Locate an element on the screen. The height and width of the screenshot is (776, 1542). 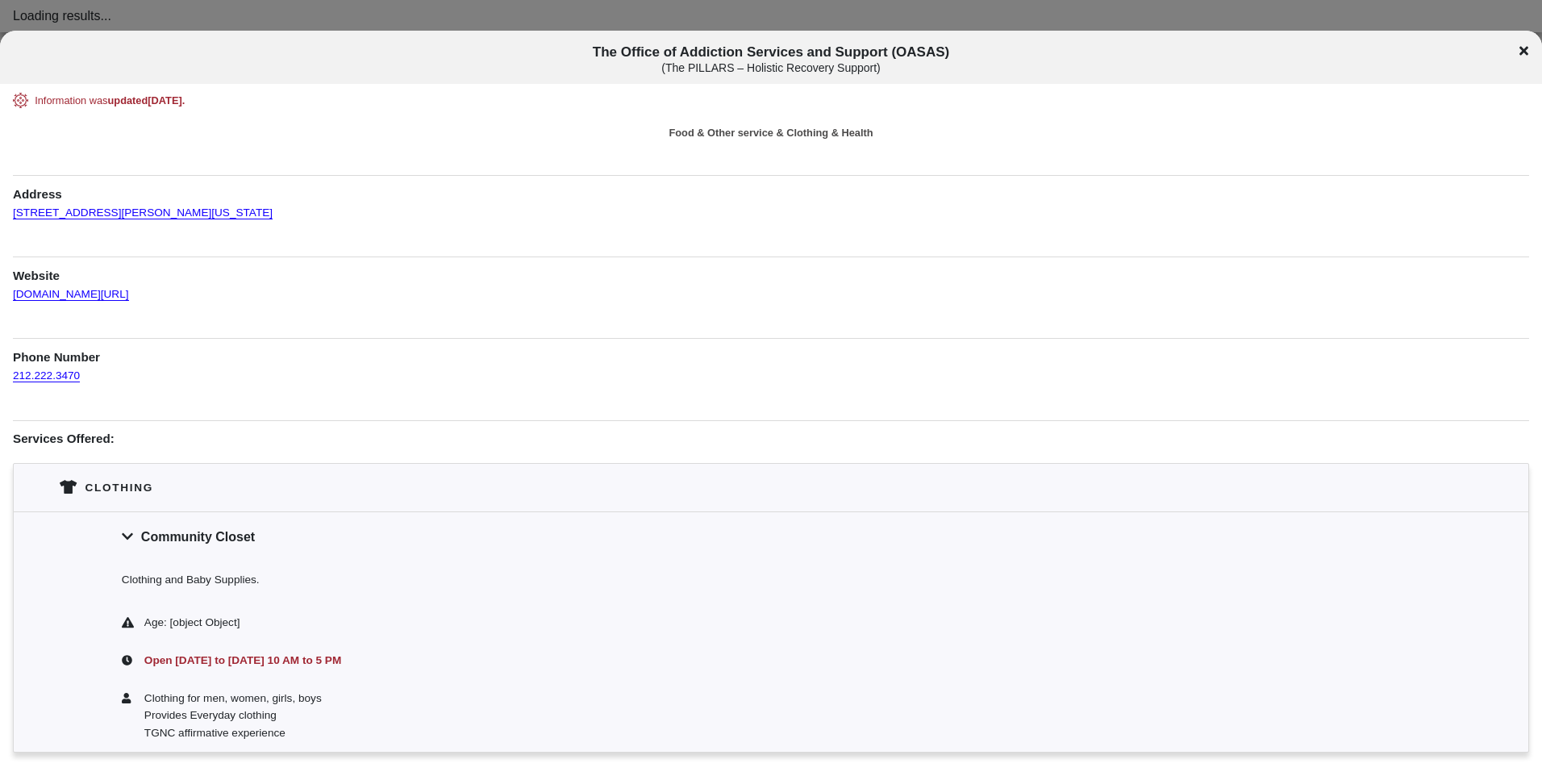
h1: Website is located at coordinates (771, 270).